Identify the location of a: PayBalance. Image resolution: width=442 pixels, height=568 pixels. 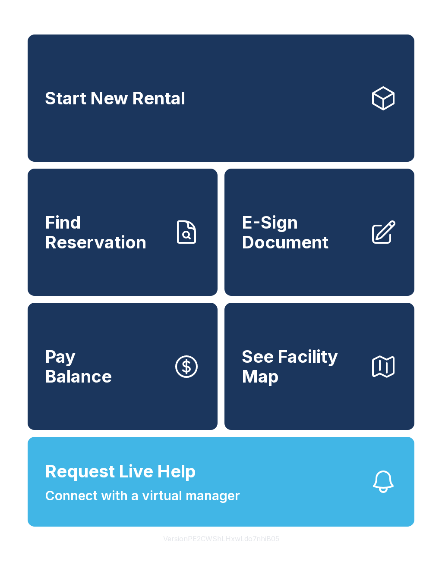
(122, 366).